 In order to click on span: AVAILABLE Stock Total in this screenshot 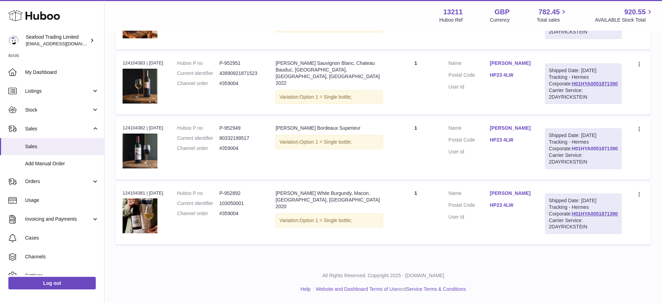, I will do `click(624, 20)`.